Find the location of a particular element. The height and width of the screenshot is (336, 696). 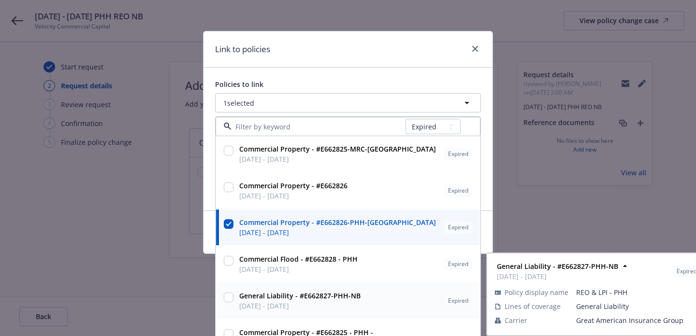

strong: Commercial Property - #E662826 is located at coordinates (293, 186).